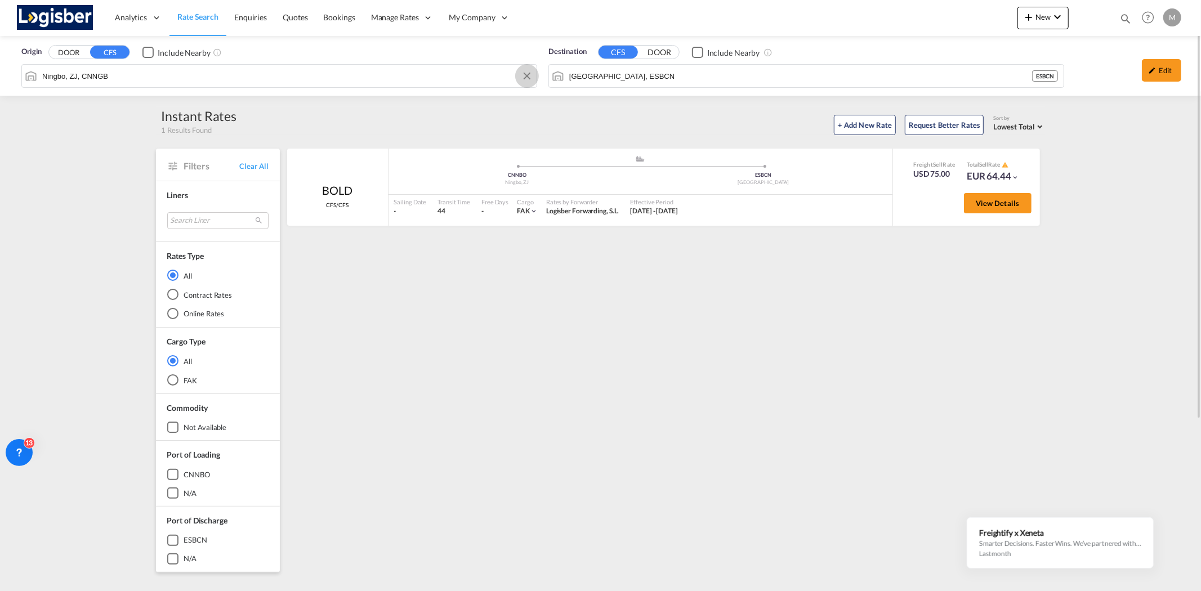  What do you see at coordinates (186, 342) in the screenshot?
I see `div: Cargo Type` at bounding box center [186, 342].